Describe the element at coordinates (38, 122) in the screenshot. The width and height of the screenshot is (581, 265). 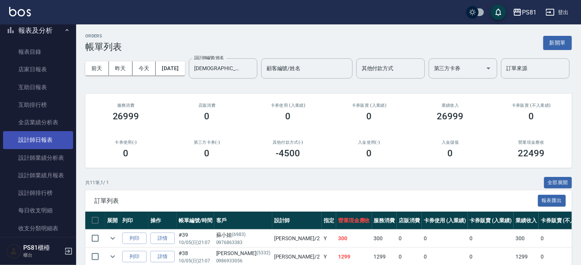
I see `a: 全店業績分析表` at that location.